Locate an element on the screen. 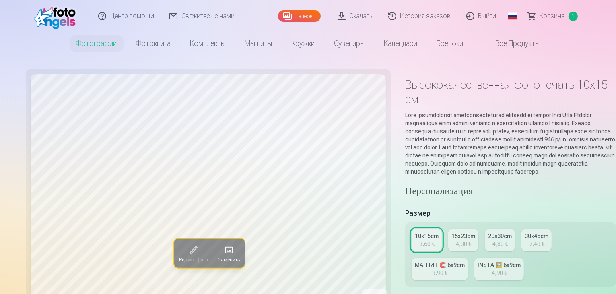 This screenshot has height=294, width=616. div: 4,30 € is located at coordinates (464, 244).